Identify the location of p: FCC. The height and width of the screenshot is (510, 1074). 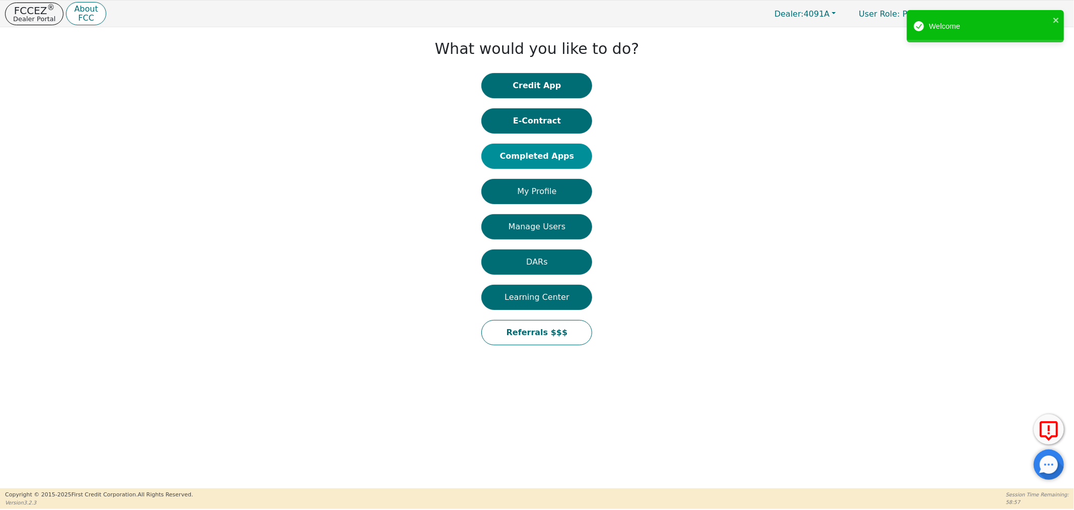
(86, 18).